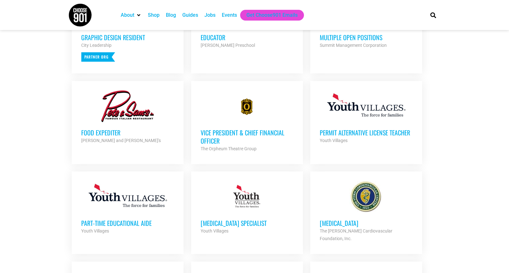 The height and width of the screenshot is (273, 509). What do you see at coordinates (366, 132) in the screenshot?
I see `h3: Permit Alternative License Teacher` at bounding box center [366, 132].